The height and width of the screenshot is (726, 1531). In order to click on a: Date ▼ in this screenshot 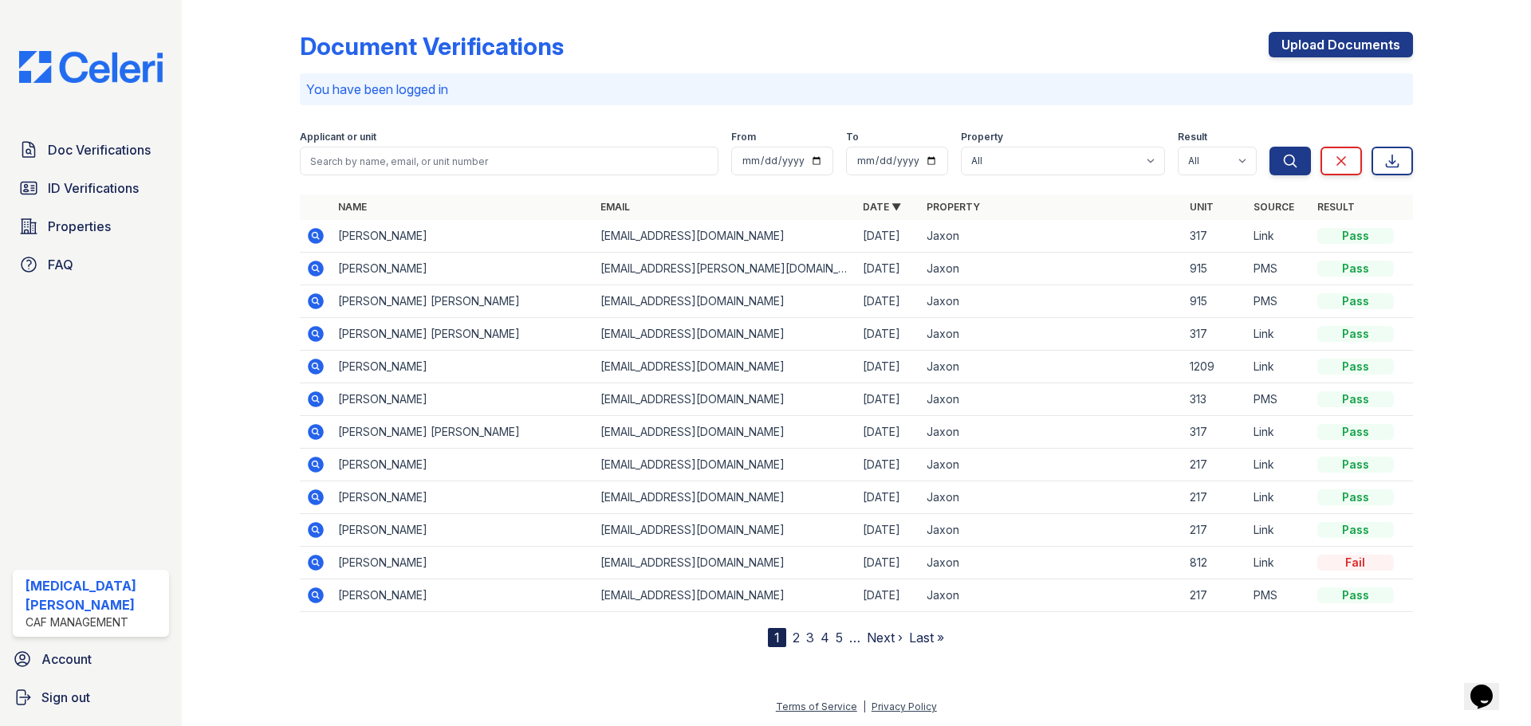, I will do `click(882, 207)`.